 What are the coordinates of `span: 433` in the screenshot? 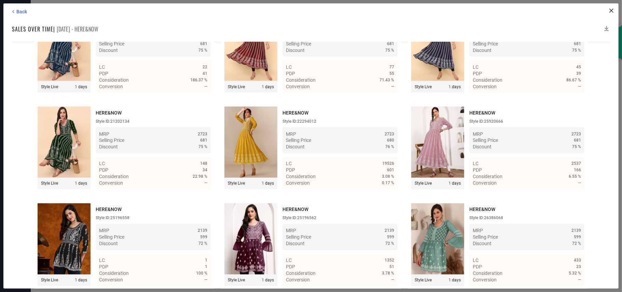 It's located at (577, 260).